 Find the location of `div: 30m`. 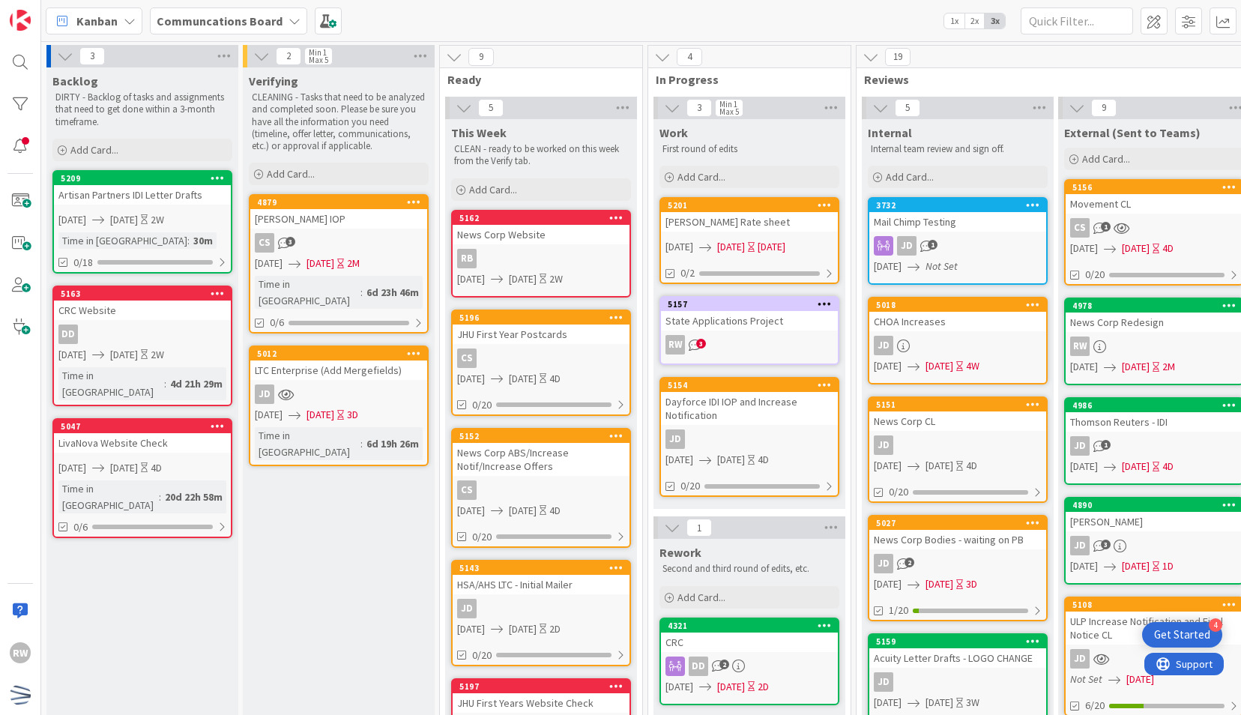

div: 30m is located at coordinates (203, 241).